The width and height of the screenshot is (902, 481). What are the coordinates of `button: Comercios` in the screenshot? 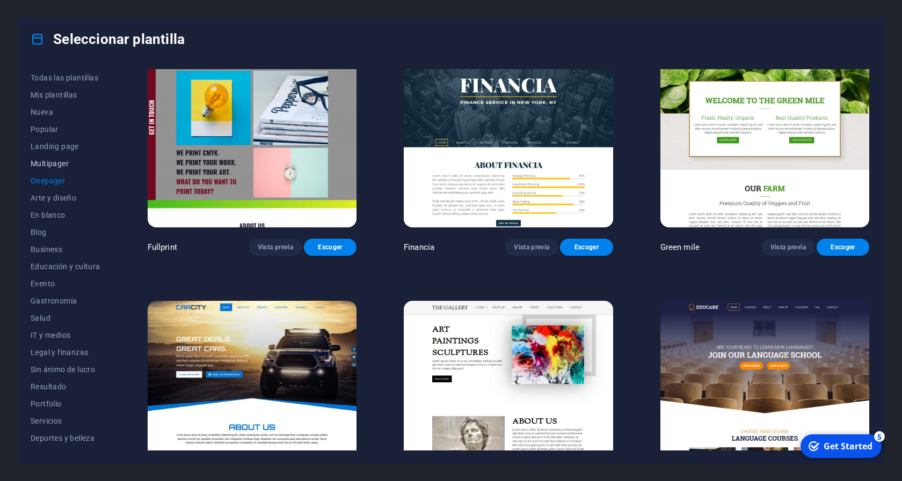 It's located at (65, 456).